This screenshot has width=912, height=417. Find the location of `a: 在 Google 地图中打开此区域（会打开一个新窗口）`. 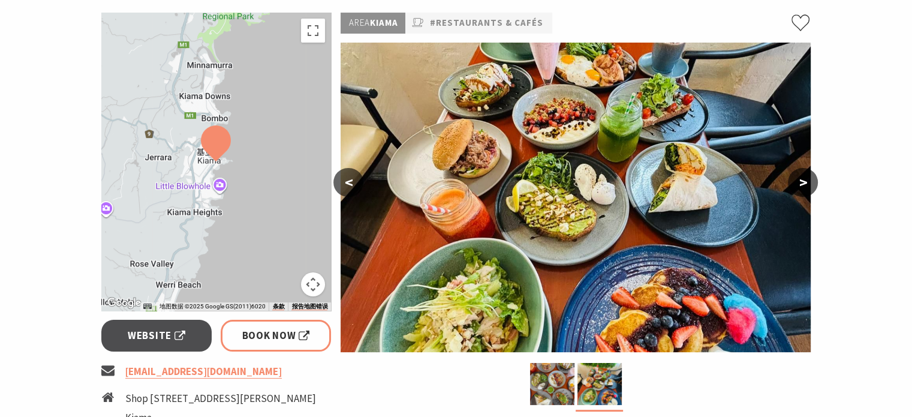

a: 在 Google 地图中打开此区域（会打开一个新窗口） is located at coordinates (124, 303).